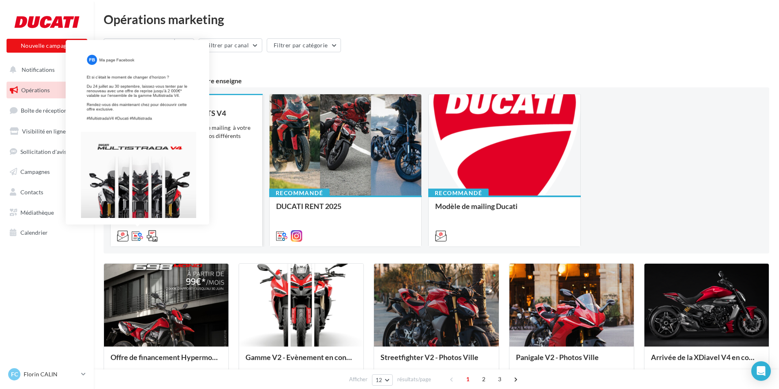 The width and height of the screenshot is (779, 389). What do you see at coordinates (301, 361) in the screenshot?
I see `div: Gamme V2 - Evènement en concession` at bounding box center [301, 361].